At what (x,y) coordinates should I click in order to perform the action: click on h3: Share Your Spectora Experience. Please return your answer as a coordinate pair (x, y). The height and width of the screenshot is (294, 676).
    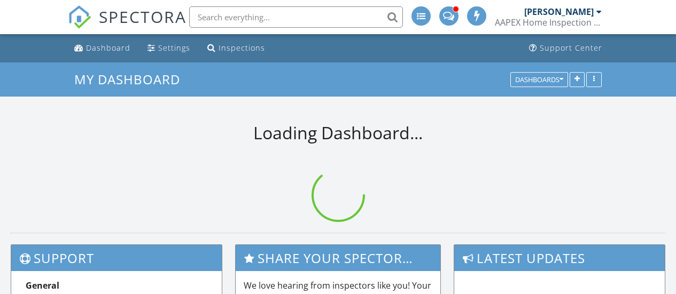
    Looking at the image, I should click on (338, 258).